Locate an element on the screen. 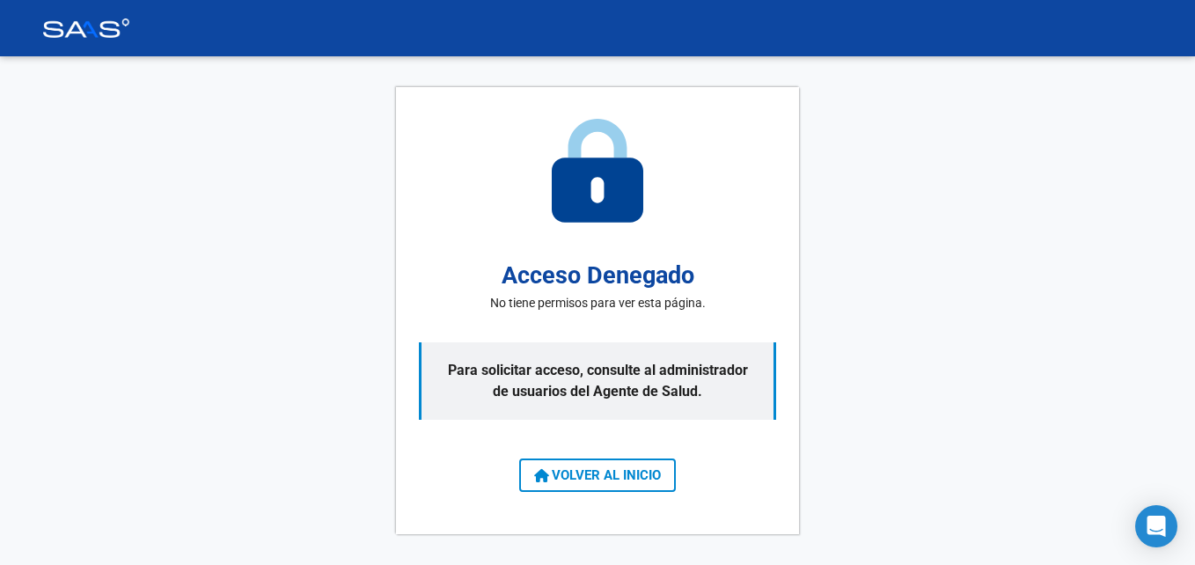 The width and height of the screenshot is (1195, 565). p: Para solicitar acceso, consulte al administrador de usuarios del Agente de Salud. is located at coordinates (597, 381).